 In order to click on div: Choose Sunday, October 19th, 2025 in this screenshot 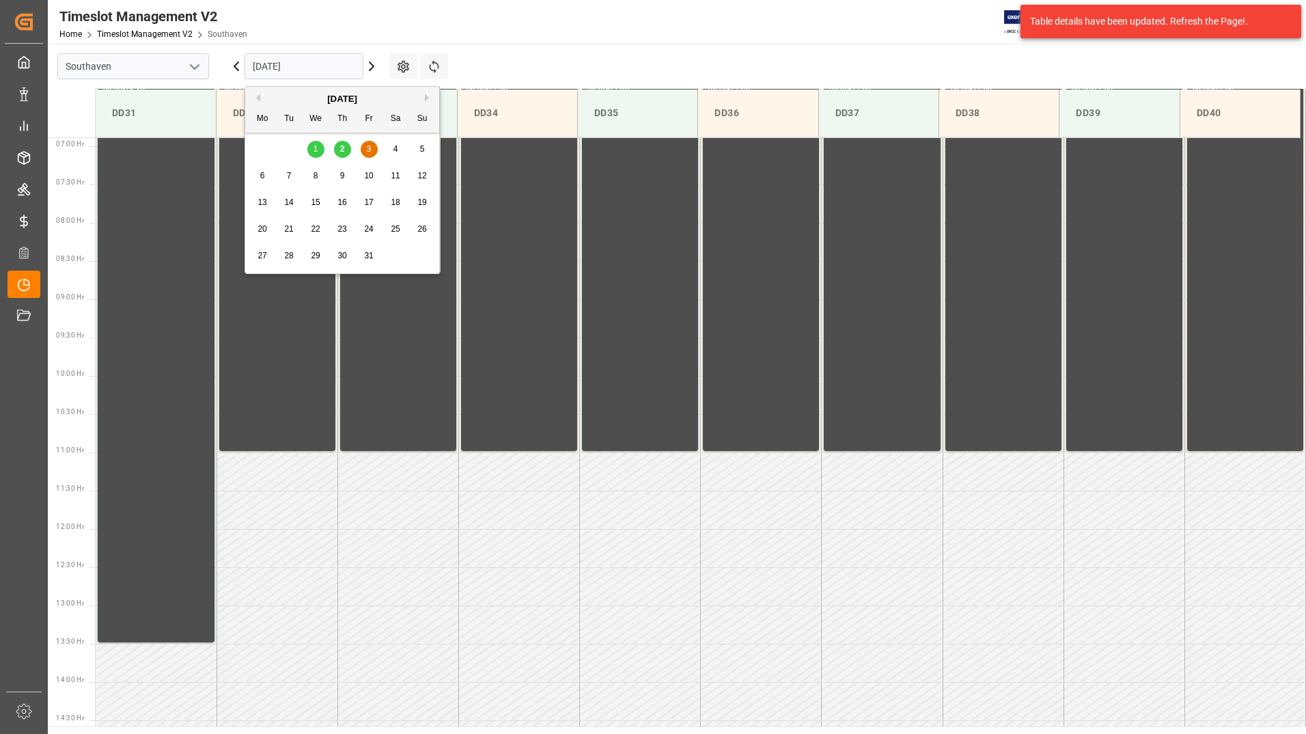, I will do `click(422, 202)`.